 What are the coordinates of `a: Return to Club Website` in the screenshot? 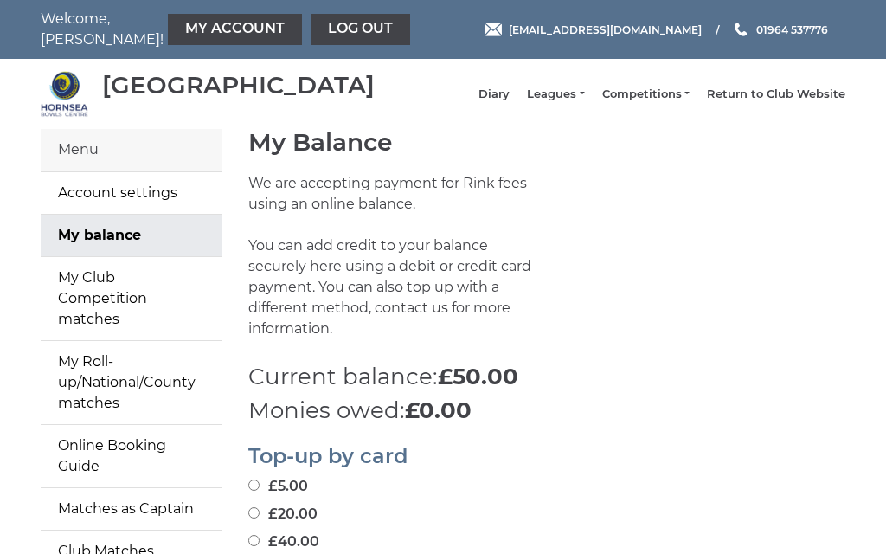 It's located at (776, 94).